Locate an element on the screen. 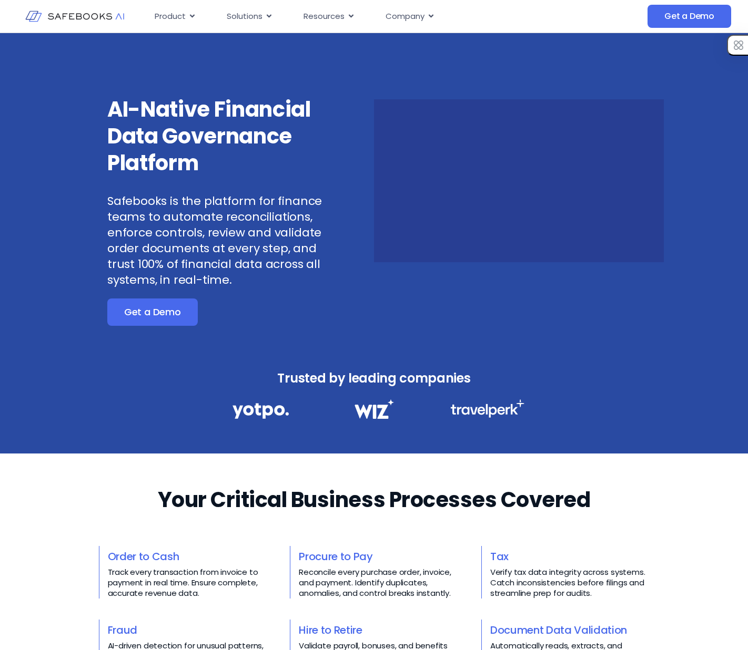 The image size is (748, 650). h3: Trusted by leading companies is located at coordinates (374, 378).